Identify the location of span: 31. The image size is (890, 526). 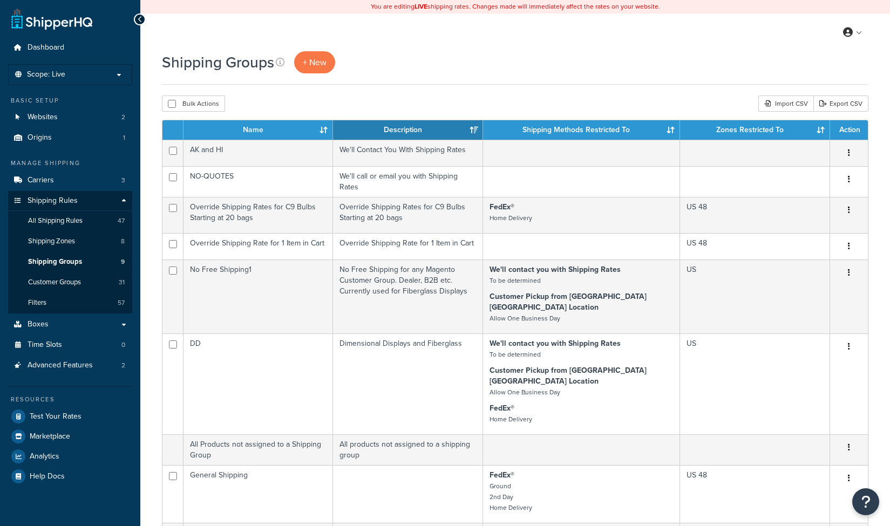
(121, 282).